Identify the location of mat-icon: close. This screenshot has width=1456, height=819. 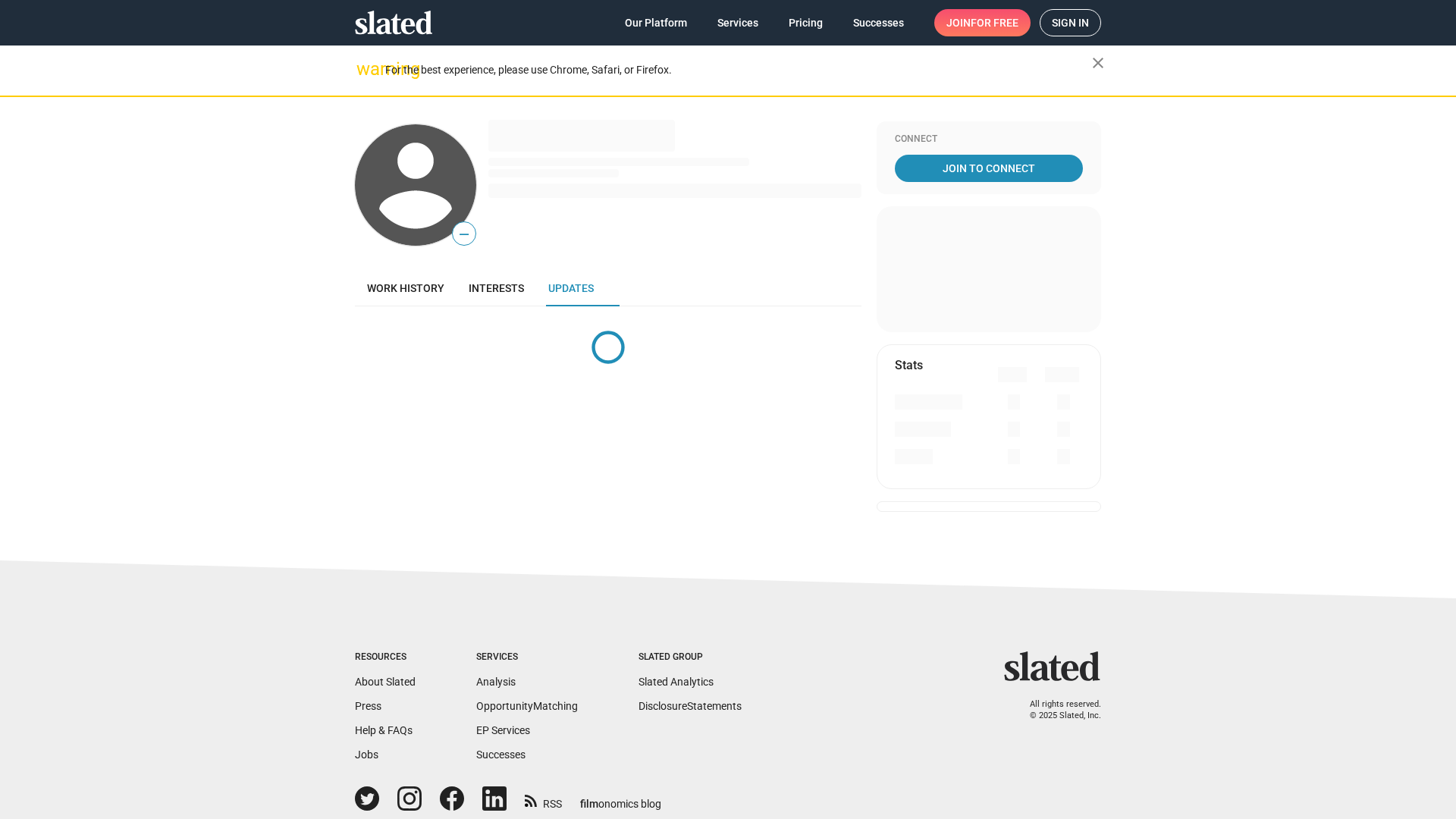
(1099, 63).